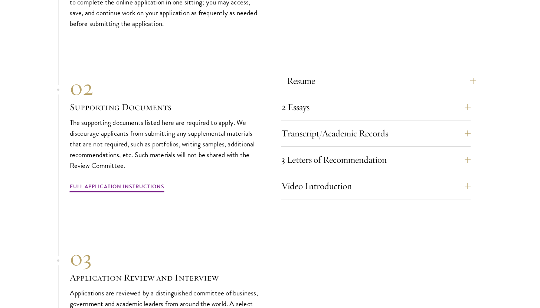 This screenshot has width=540, height=308. Describe the element at coordinates (164, 107) in the screenshot. I see `h3: Supporting Documents` at that location.